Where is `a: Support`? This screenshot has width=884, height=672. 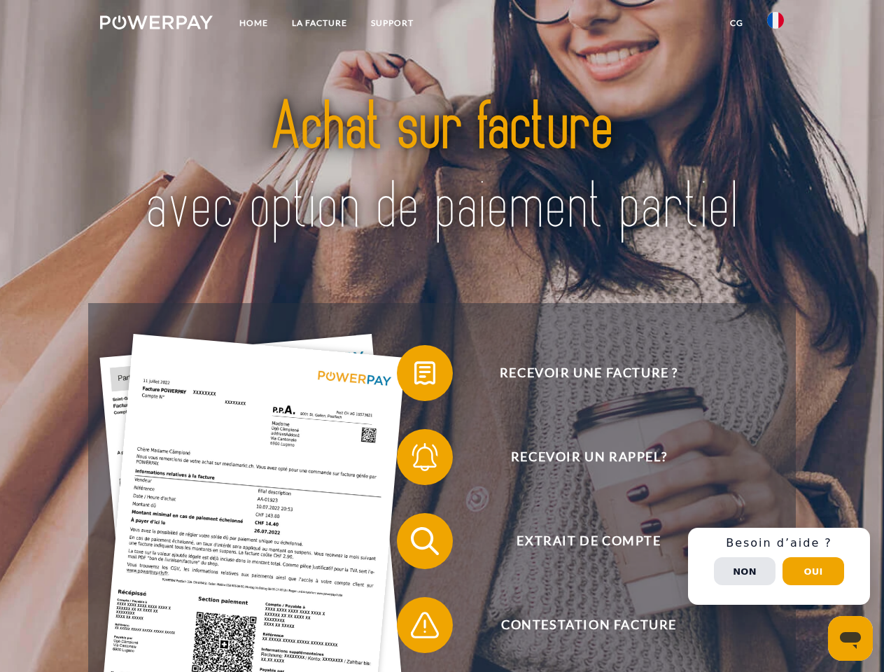 a: Support is located at coordinates (392, 23).